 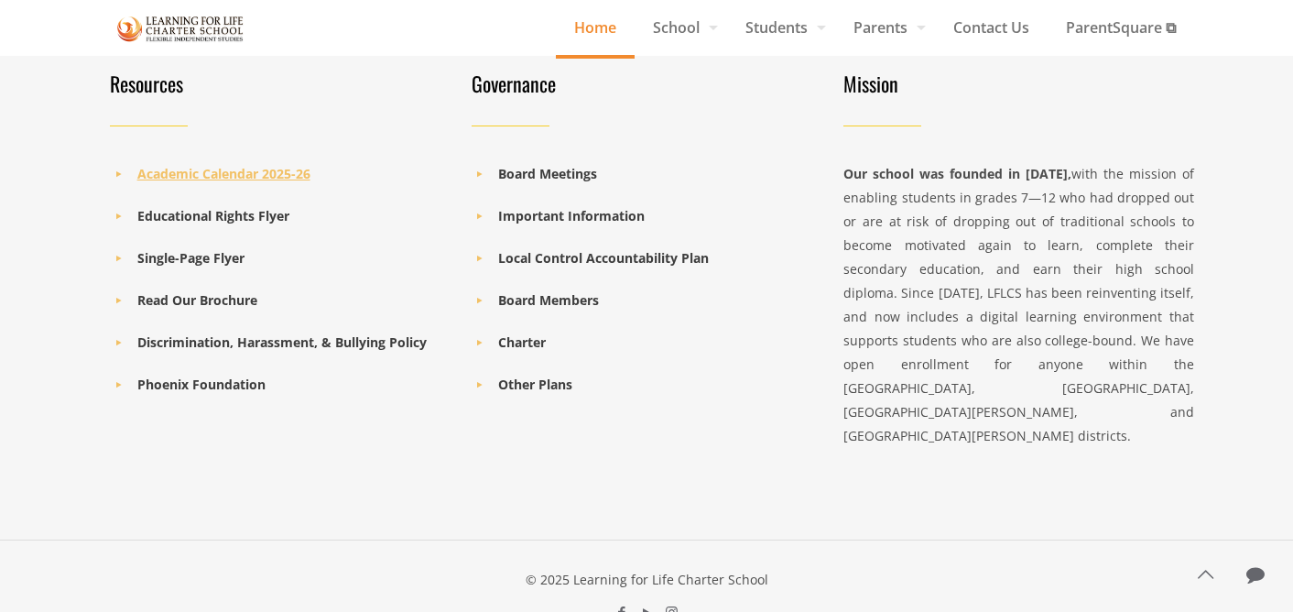 What do you see at coordinates (885, 27) in the screenshot?
I see `span: Parents` at bounding box center [885, 27].